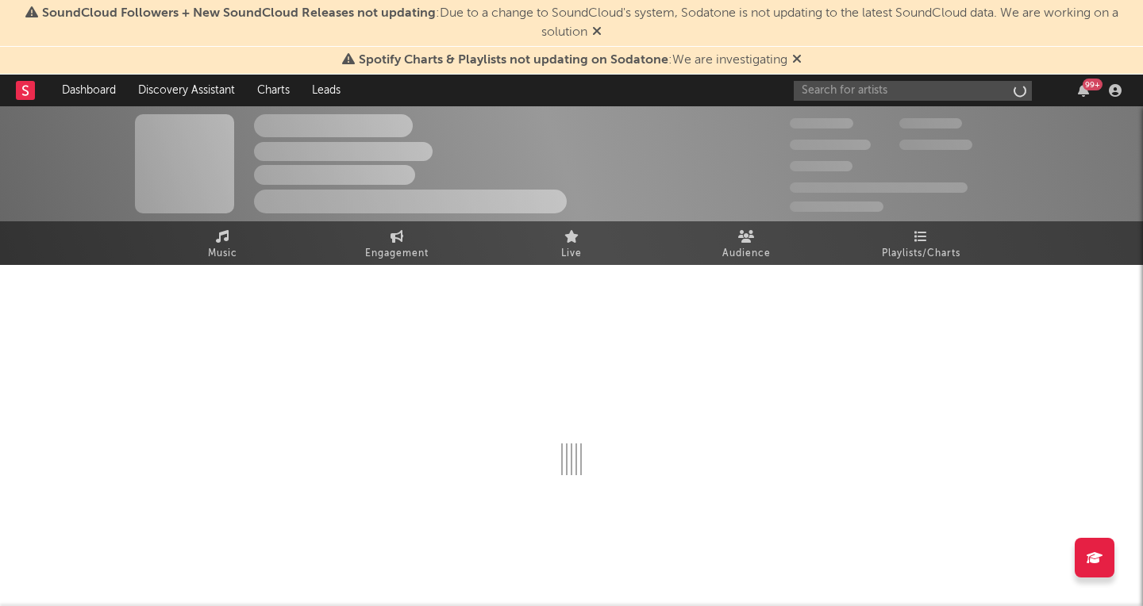  I want to click on a: Engagement, so click(397, 243).